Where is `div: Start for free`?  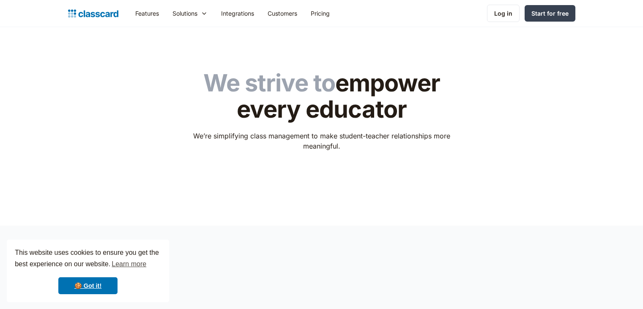 div: Start for free is located at coordinates (550, 13).